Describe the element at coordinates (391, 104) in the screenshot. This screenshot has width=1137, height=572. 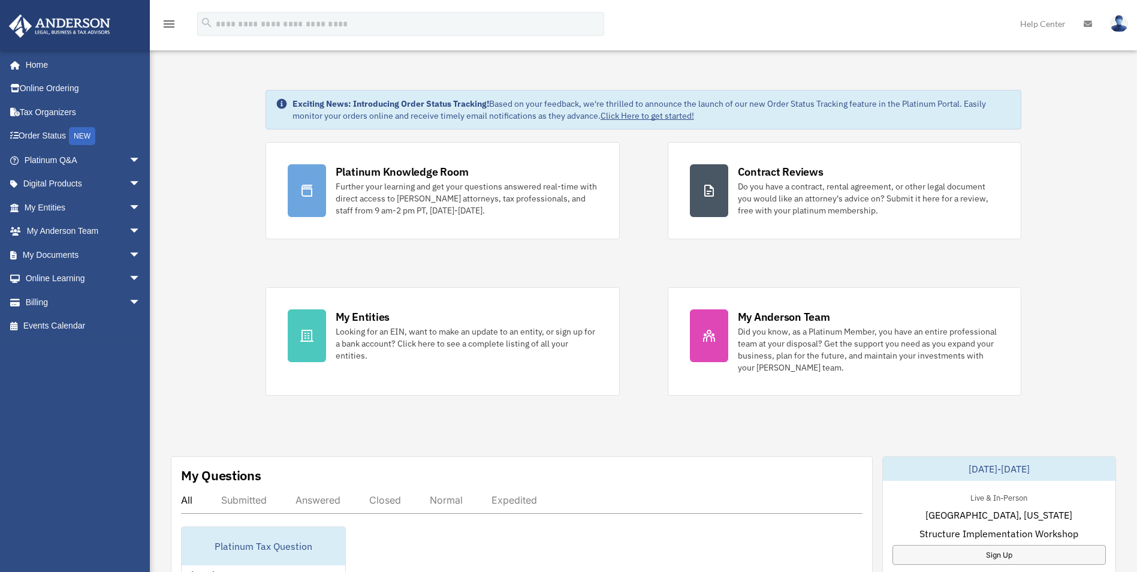
I see `strong: Exciting News: Introducing Order Status Tracking!` at that location.